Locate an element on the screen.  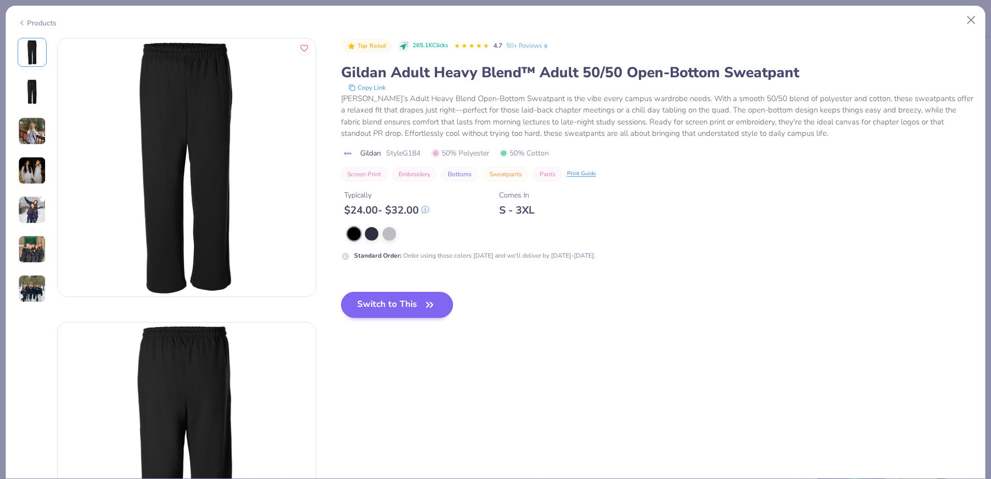
a: 50+ Reviews is located at coordinates (528, 46).